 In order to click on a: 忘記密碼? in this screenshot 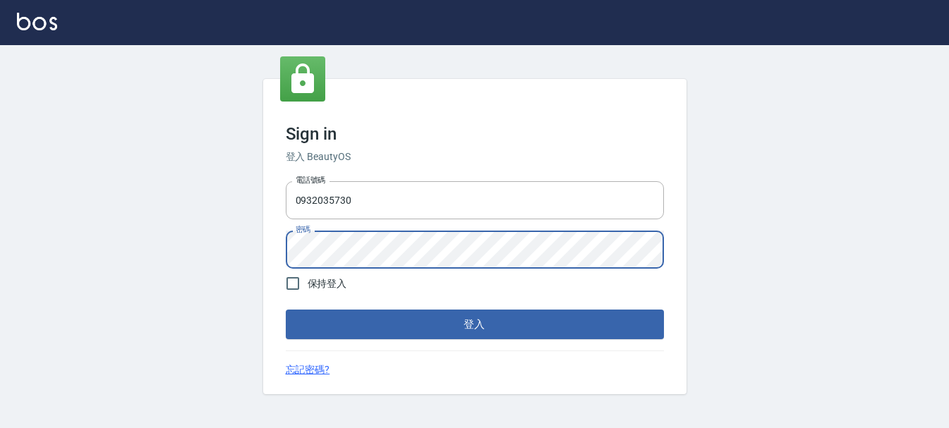, I will do `click(308, 370)`.